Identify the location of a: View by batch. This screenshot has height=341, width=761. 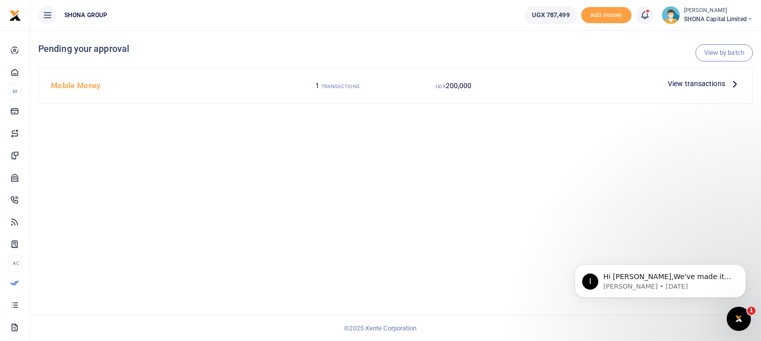
(724, 53).